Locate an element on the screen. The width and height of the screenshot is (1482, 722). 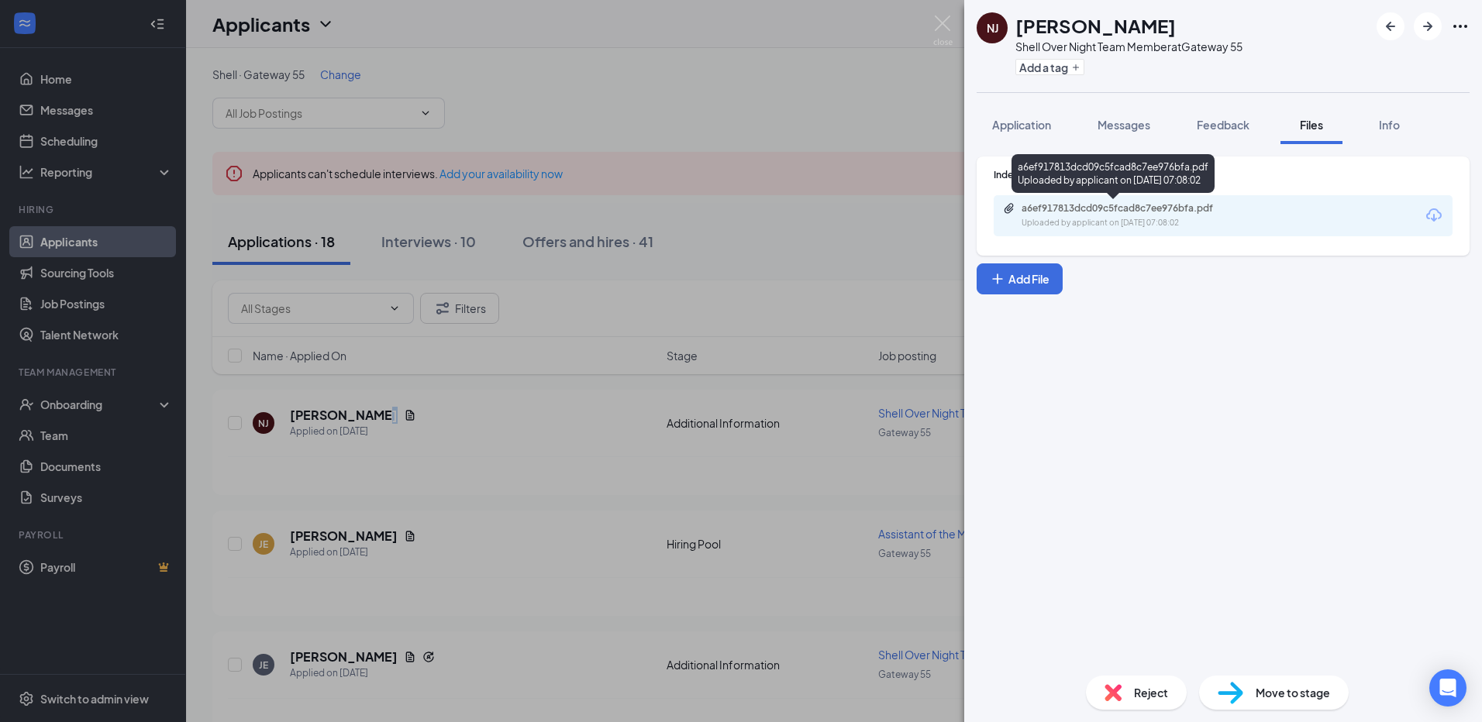
div: Open Intercom Messenger is located at coordinates (1448, 688).